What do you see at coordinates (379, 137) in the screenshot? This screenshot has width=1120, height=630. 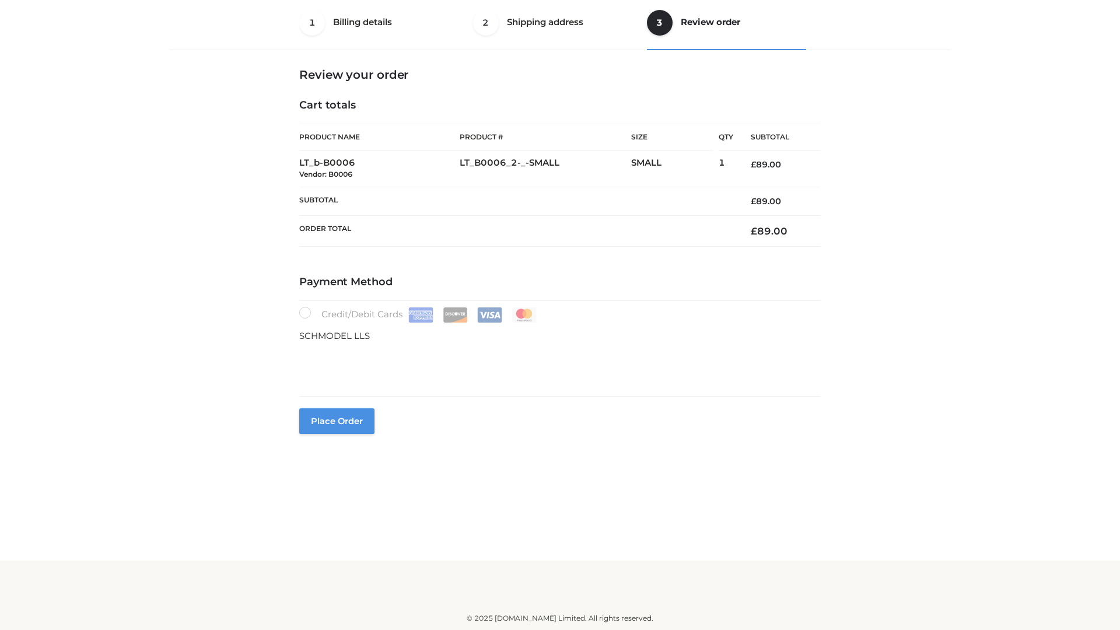 I see `th: Product Name` at bounding box center [379, 137].